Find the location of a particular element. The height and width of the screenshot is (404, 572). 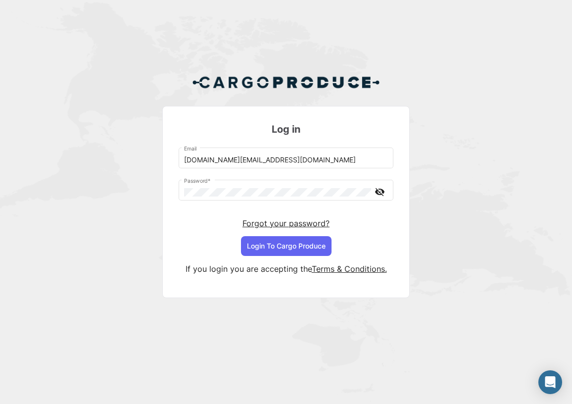

span: If you login you are accepting the is located at coordinates (248, 269).